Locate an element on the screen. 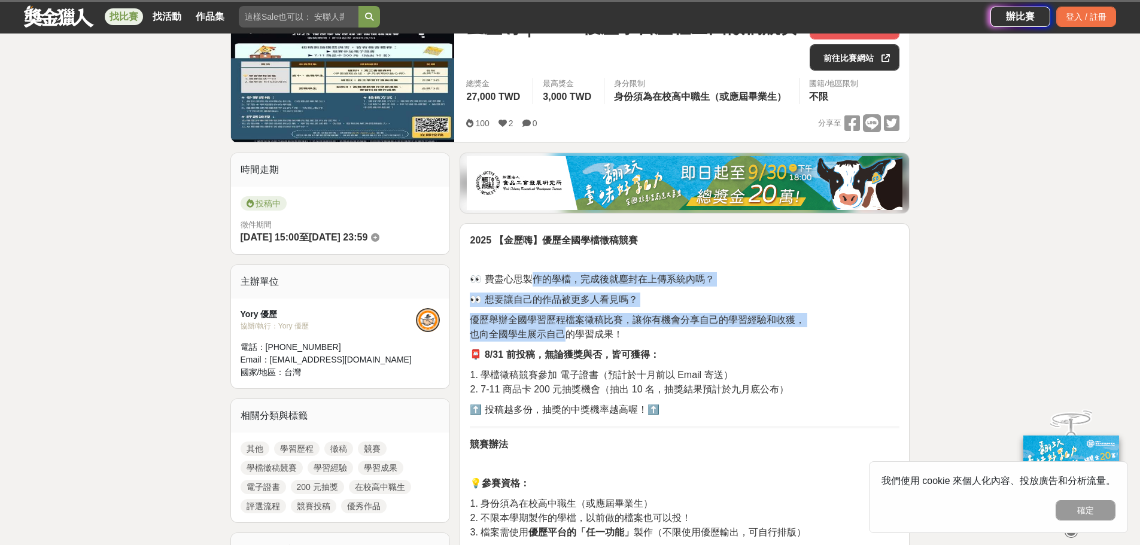  strong: 參賽資格： is located at coordinates (506, 483).